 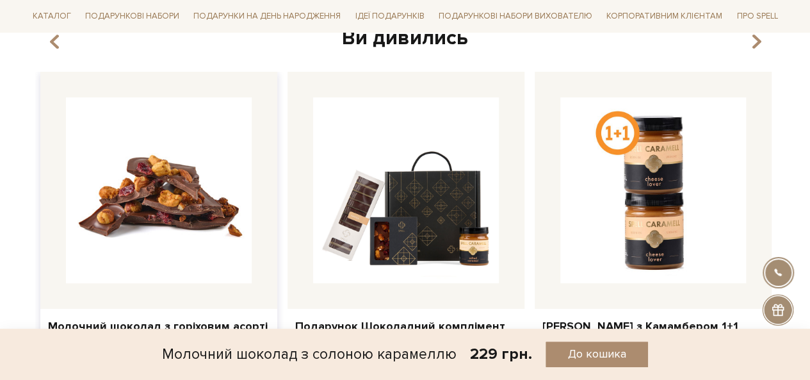 What do you see at coordinates (389, 16) in the screenshot?
I see `a: Ідеї подарунків` at bounding box center [389, 16].